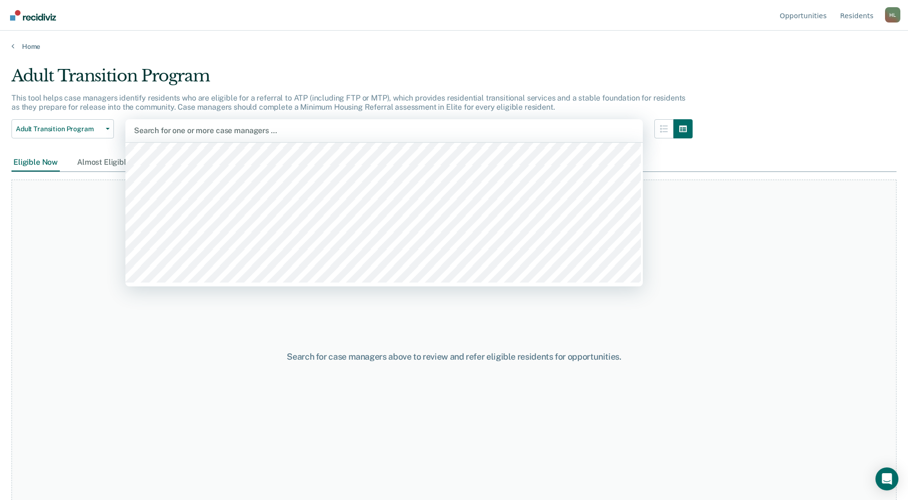  I want to click on div: Eligible Now, so click(35, 162).